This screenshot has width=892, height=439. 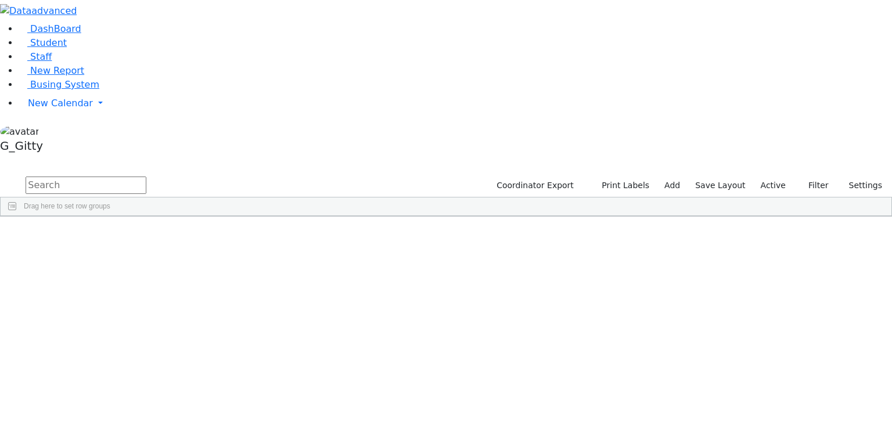 What do you see at coordinates (860, 185) in the screenshot?
I see `button: Settings` at bounding box center [860, 185].